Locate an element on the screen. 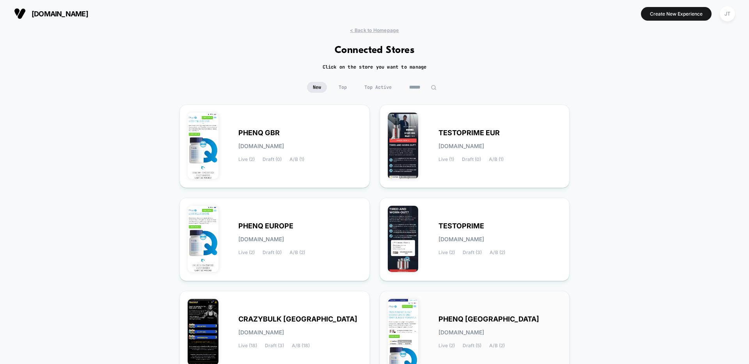 The width and height of the screenshot is (749, 364). img: PHENQ_GBR is located at coordinates (203, 146).